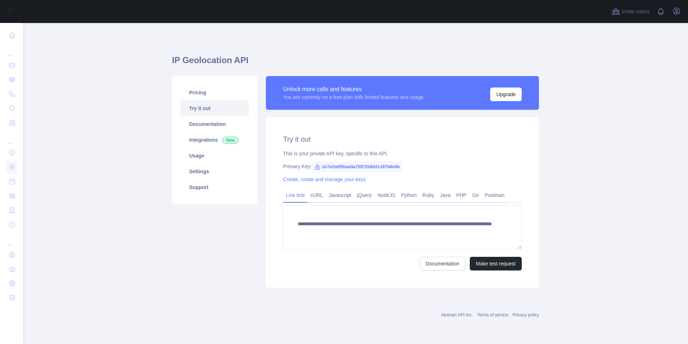 This screenshot has height=344, width=688. I want to click on a: Settings, so click(215, 171).